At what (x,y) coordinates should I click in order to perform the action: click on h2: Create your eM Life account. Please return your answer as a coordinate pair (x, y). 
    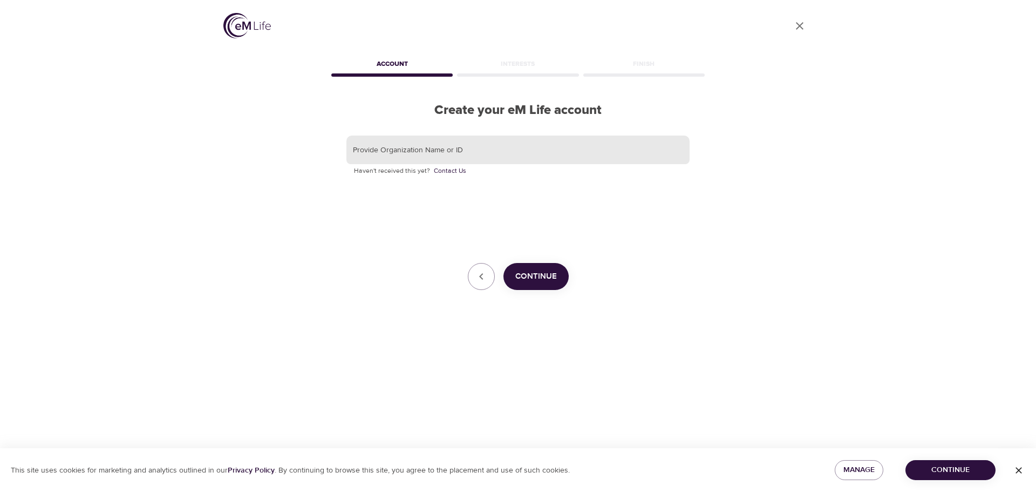
    Looking at the image, I should click on (518, 110).